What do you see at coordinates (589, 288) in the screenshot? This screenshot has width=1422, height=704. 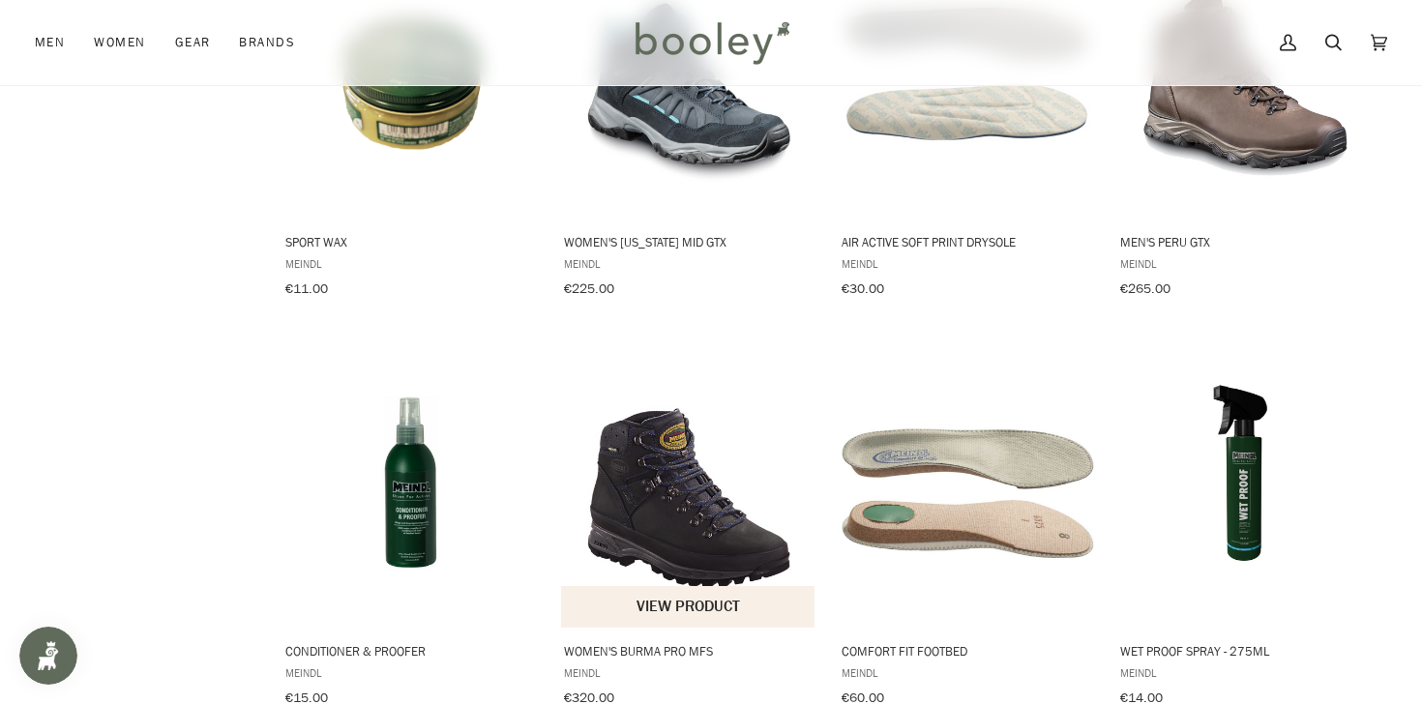 I see `span: €225.00` at bounding box center [589, 288].